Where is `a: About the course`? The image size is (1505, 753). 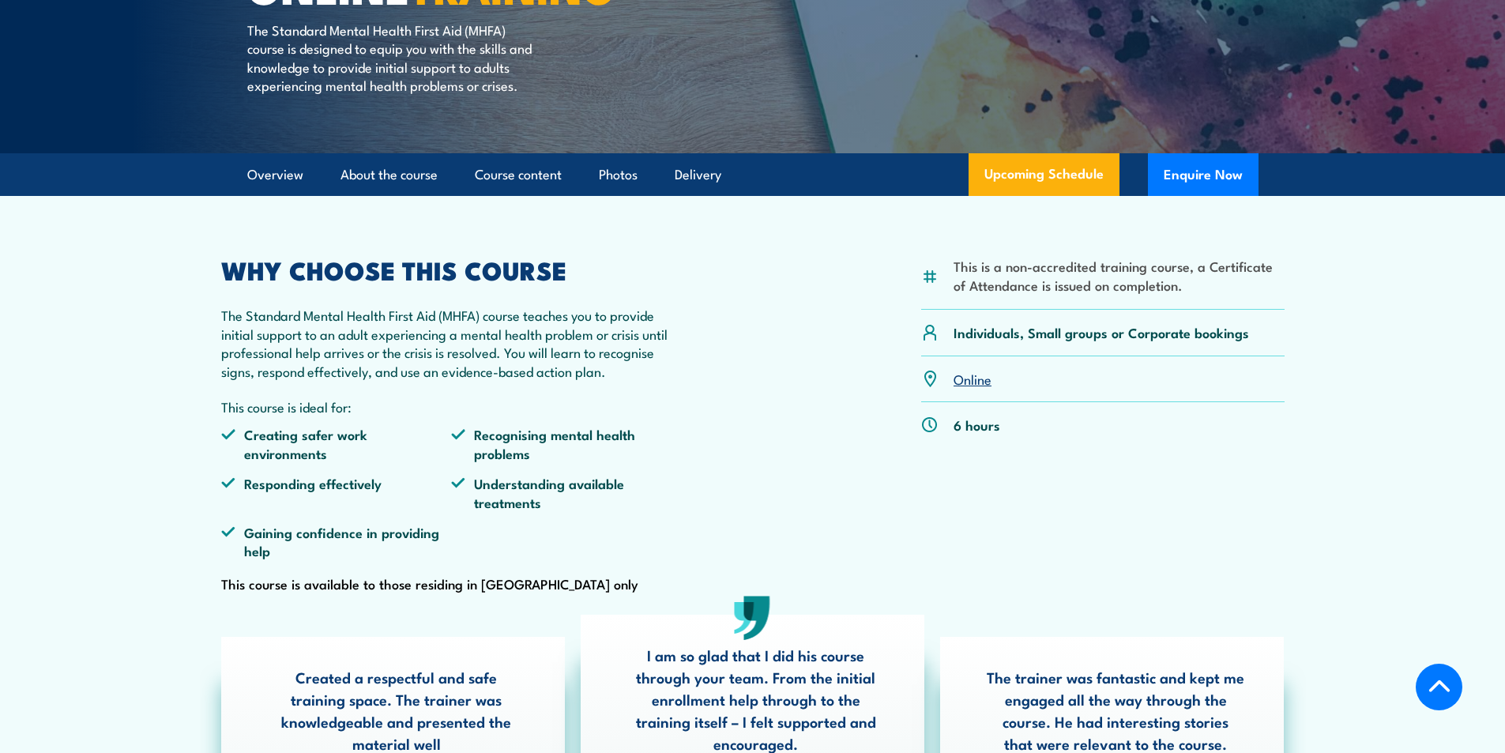 a: About the course is located at coordinates (389, 175).